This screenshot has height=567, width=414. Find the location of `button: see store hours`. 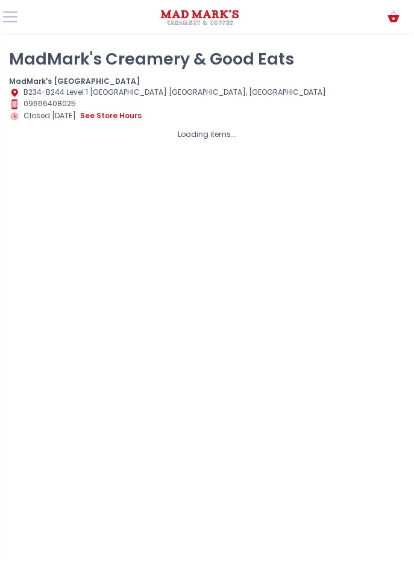

button: see store hours is located at coordinates (111, 116).